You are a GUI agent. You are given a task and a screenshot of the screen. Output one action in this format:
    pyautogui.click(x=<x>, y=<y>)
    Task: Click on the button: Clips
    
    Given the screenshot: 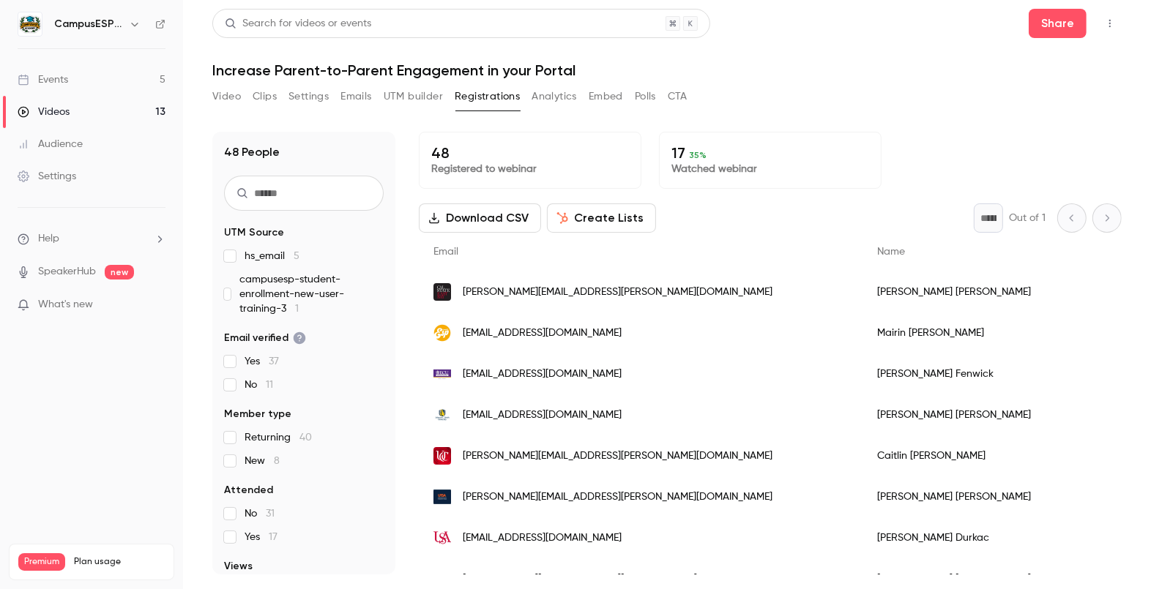 What is the action you would take?
    pyautogui.click(x=264, y=97)
    